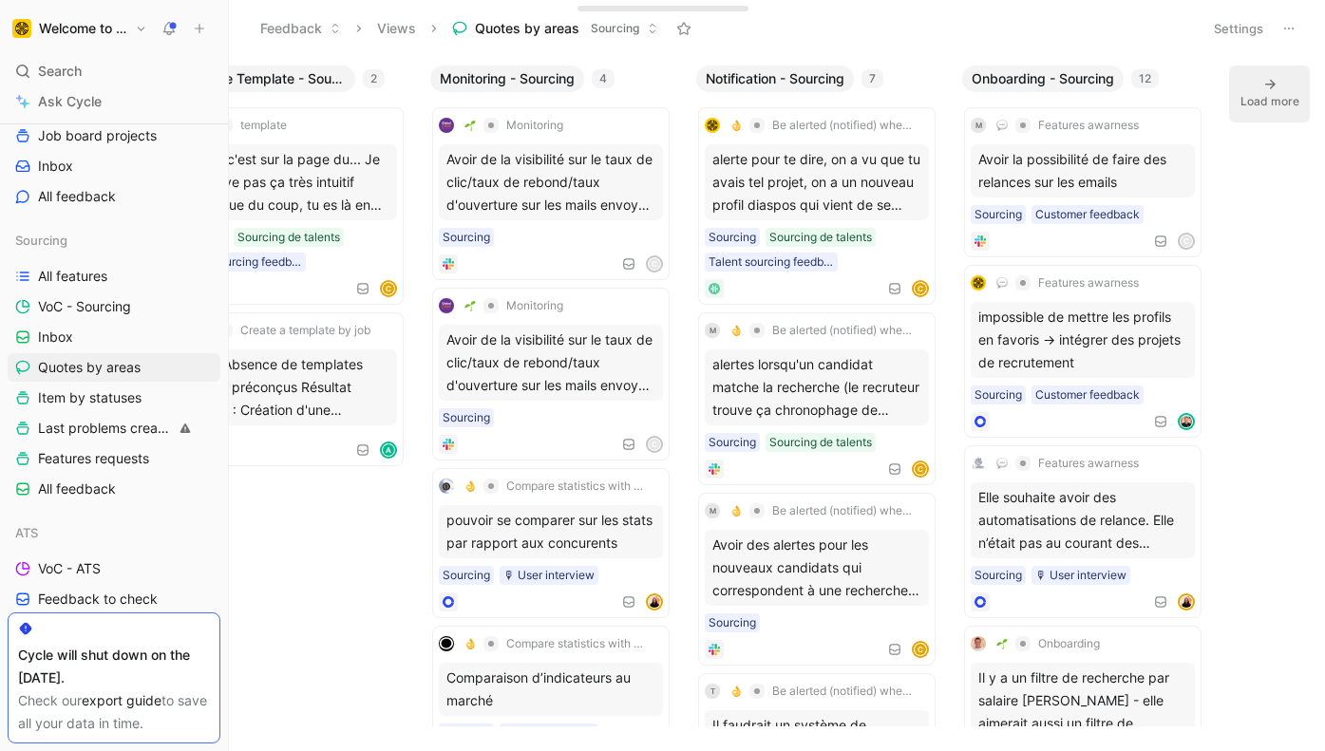 This screenshot has width=1325, height=751. What do you see at coordinates (55, 166) in the screenshot?
I see `span: Inbox` at bounding box center [55, 166].